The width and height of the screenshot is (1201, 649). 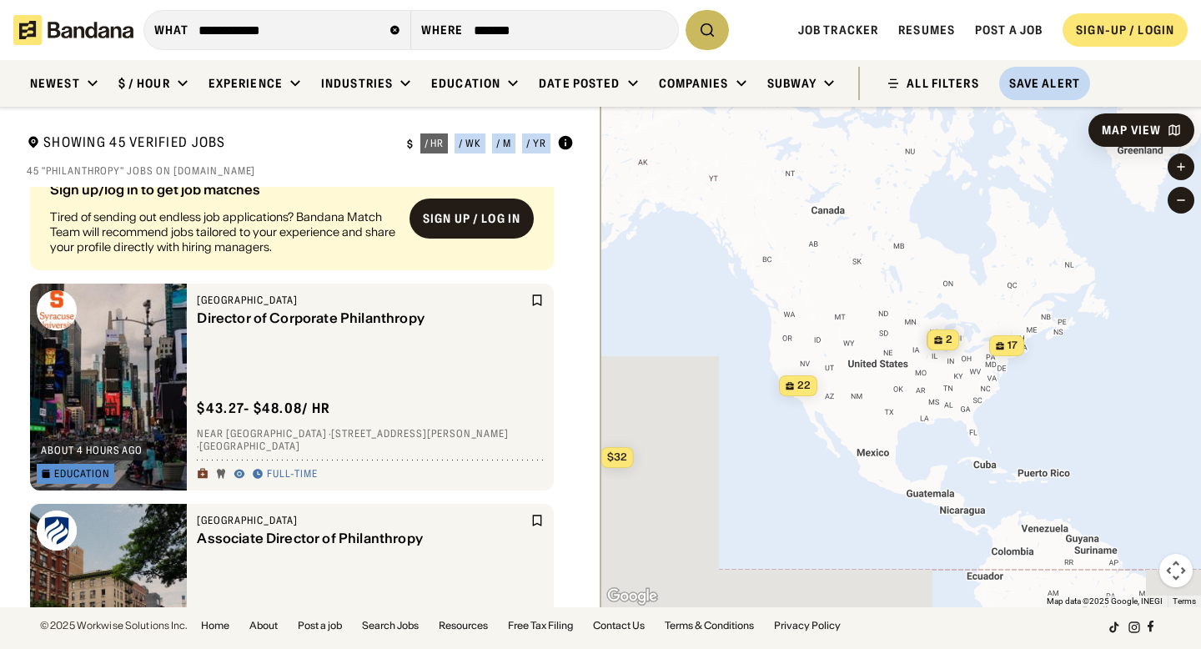 What do you see at coordinates (1105, 601) in the screenshot?
I see `span: Map data ©2025 Google, INEGI` at bounding box center [1105, 601].